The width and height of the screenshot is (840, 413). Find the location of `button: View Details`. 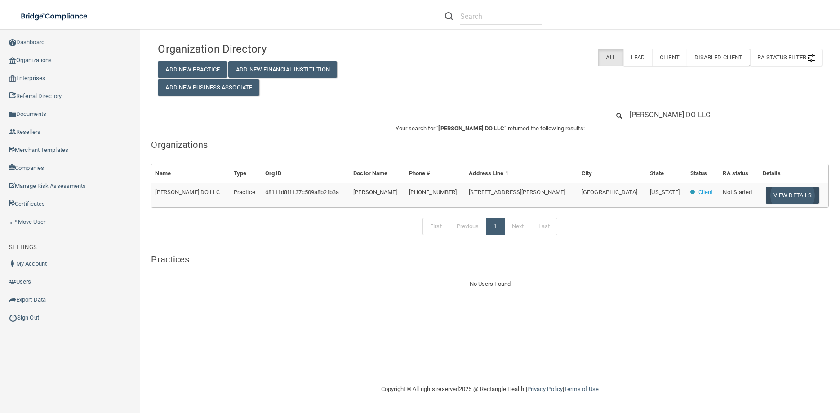

button: View Details is located at coordinates (792, 195).